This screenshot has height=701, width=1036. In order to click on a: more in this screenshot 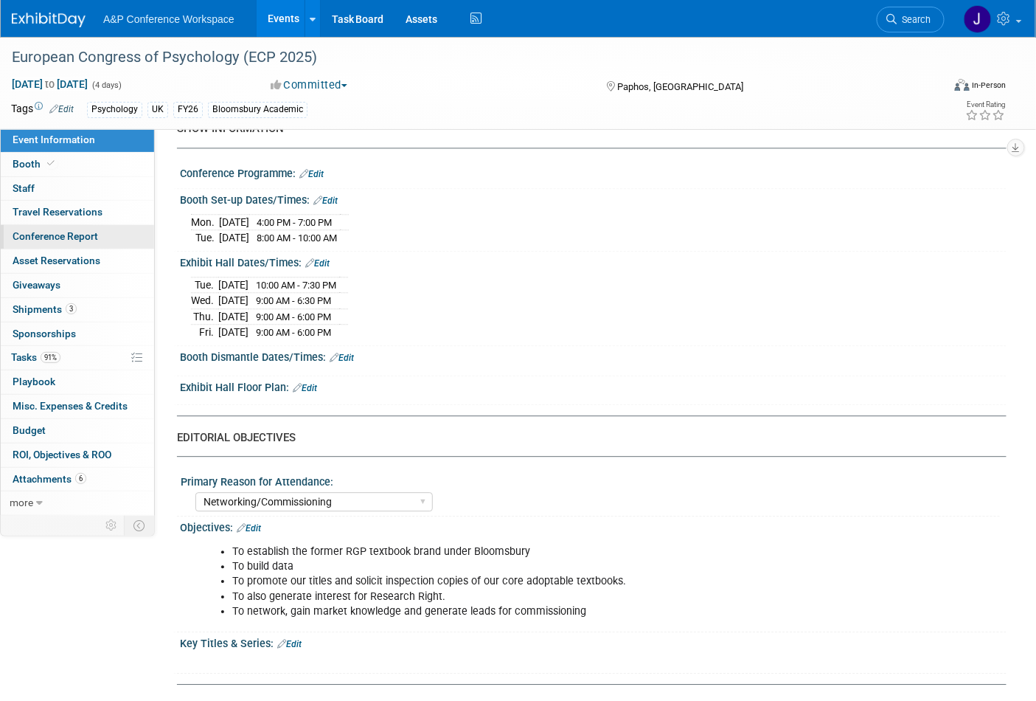, I will do `click(77, 503)`.